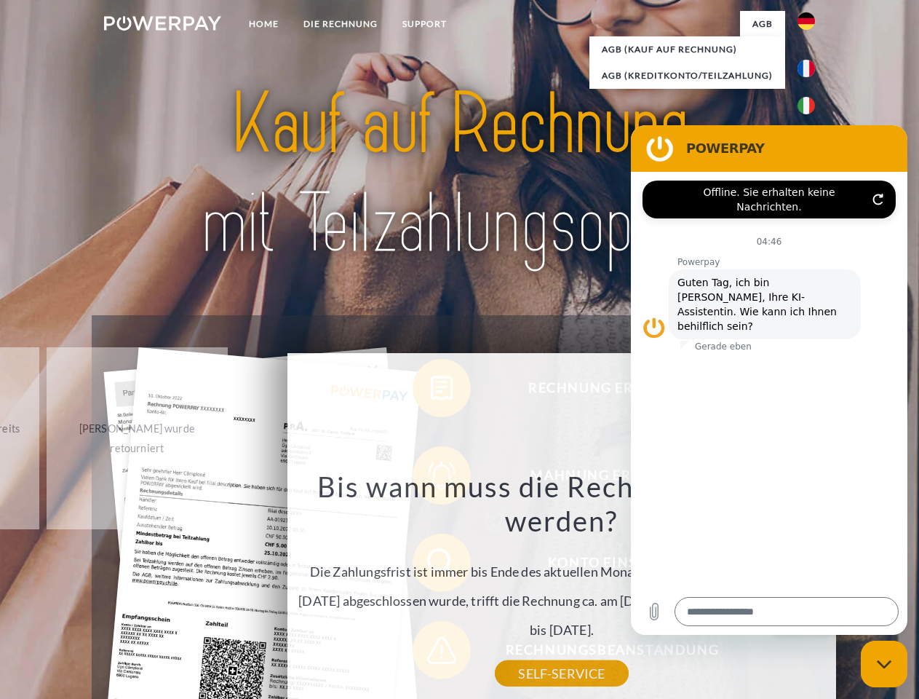 The width and height of the screenshot is (919, 699). Describe the element at coordinates (687, 76) in the screenshot. I see `a: AGB (Kreditkonto/Teilzahlung)` at that location.